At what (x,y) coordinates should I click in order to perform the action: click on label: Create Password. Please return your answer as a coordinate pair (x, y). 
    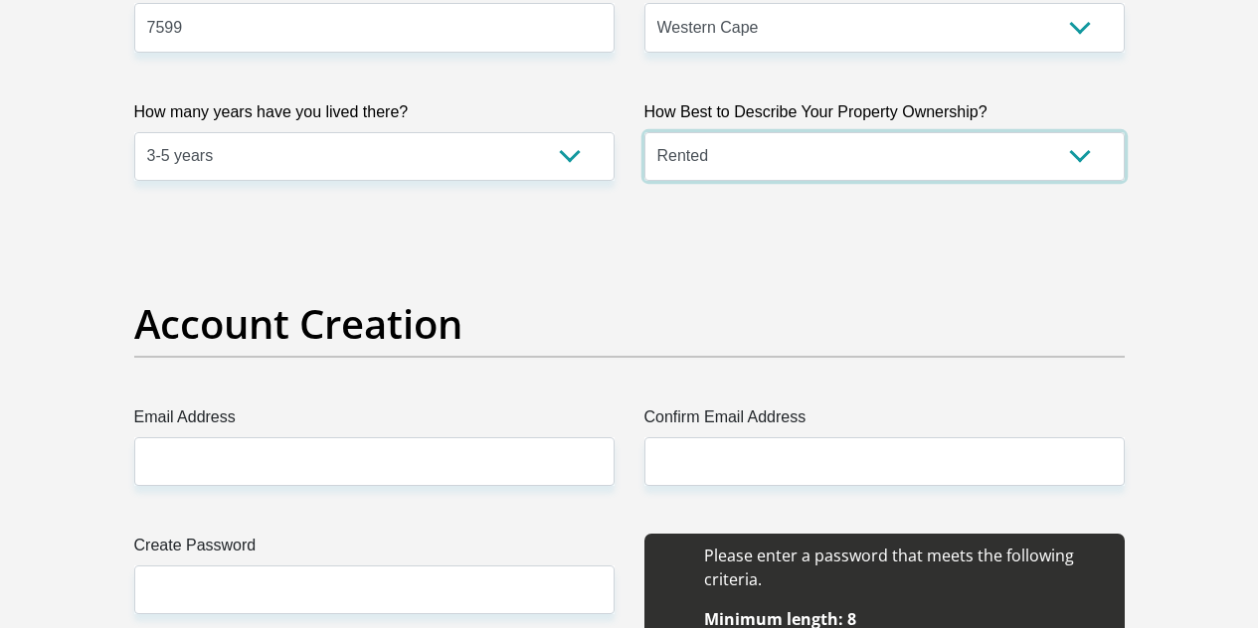
    Looking at the image, I should click on (374, 550).